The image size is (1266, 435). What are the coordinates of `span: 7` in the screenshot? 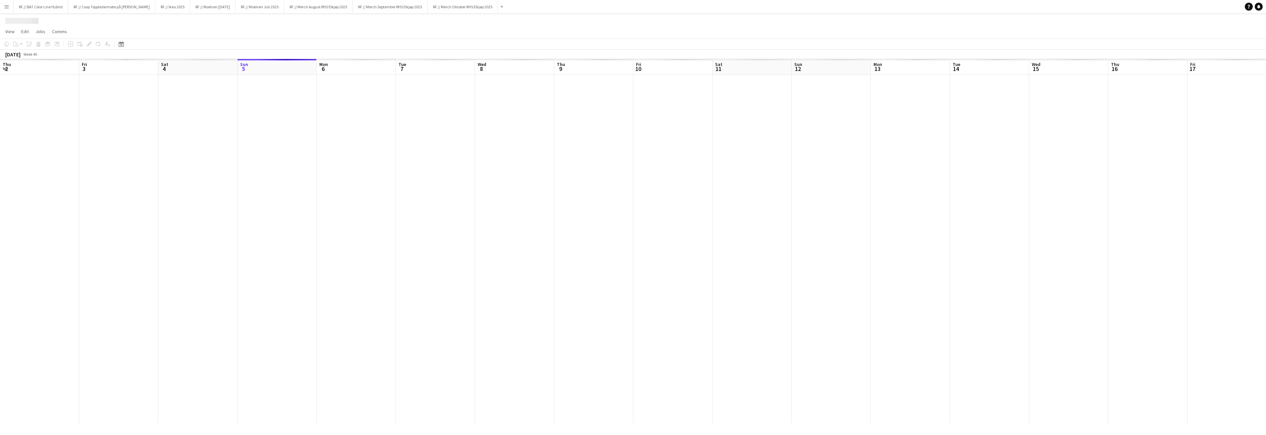 It's located at (402, 69).